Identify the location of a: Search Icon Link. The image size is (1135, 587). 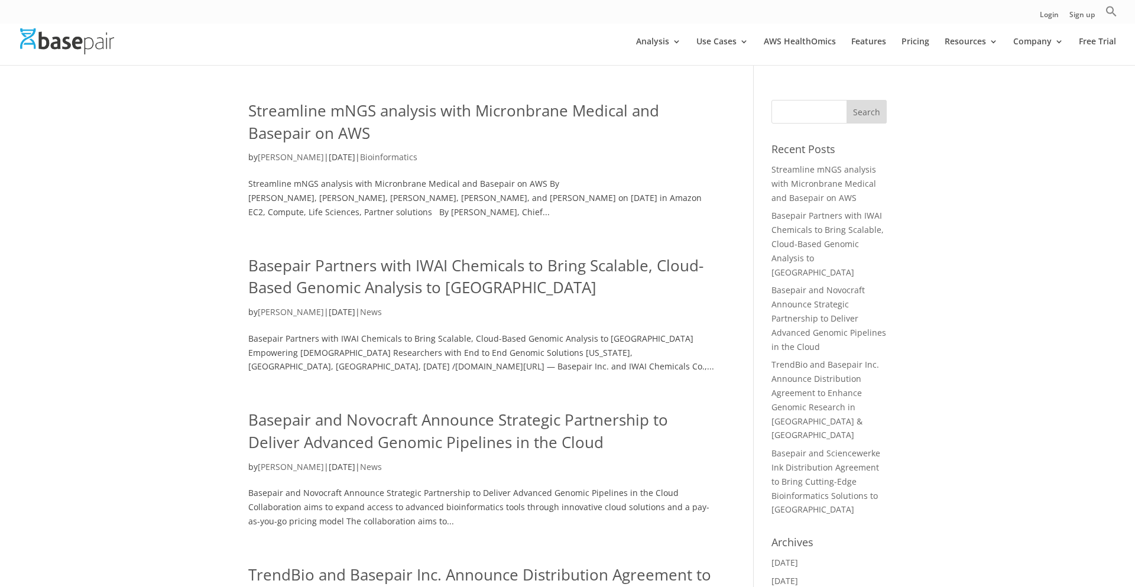
(1111, 14).